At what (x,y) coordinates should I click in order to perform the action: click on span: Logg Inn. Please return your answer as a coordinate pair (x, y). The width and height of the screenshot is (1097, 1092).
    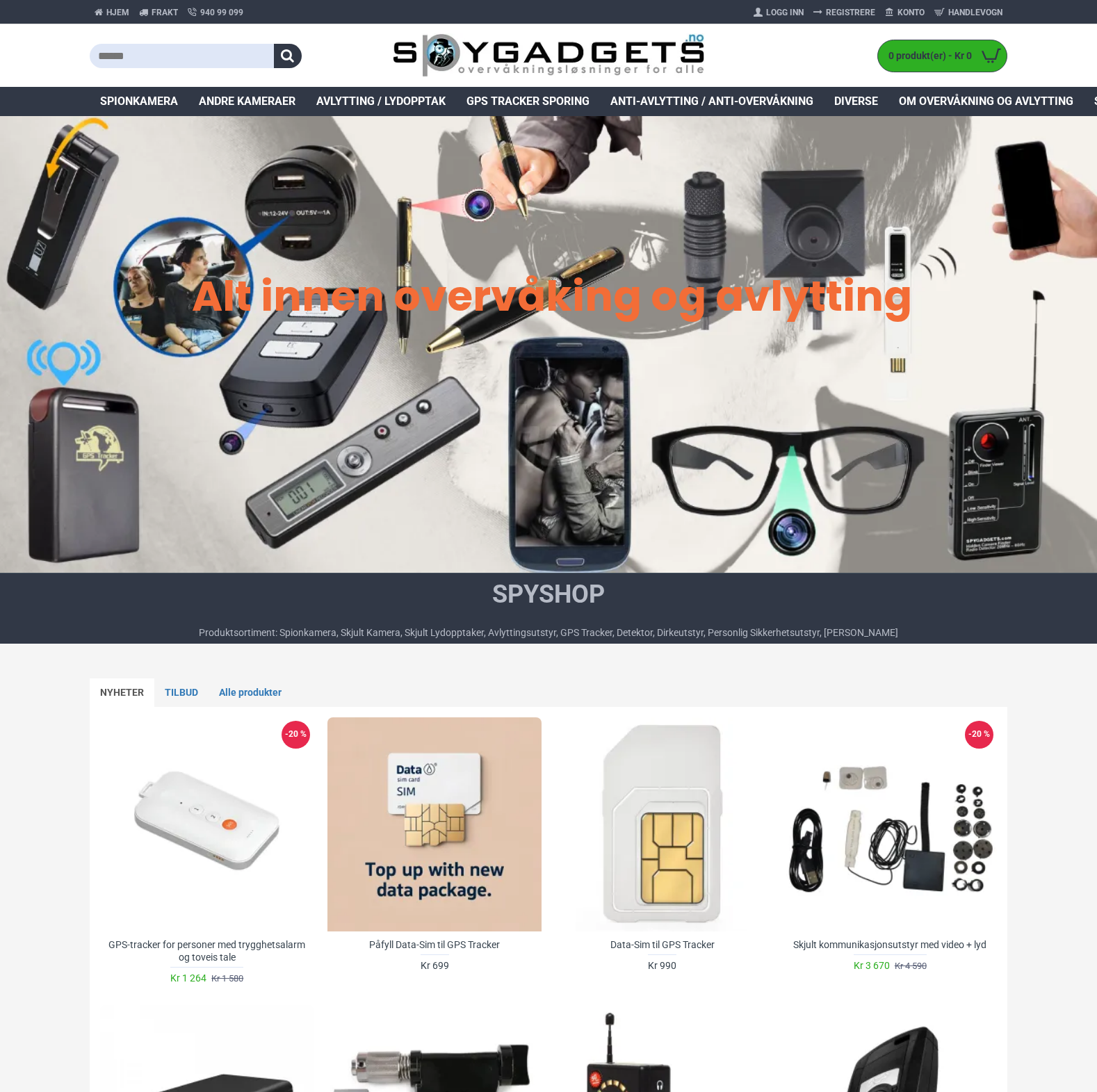
    Looking at the image, I should click on (785, 12).